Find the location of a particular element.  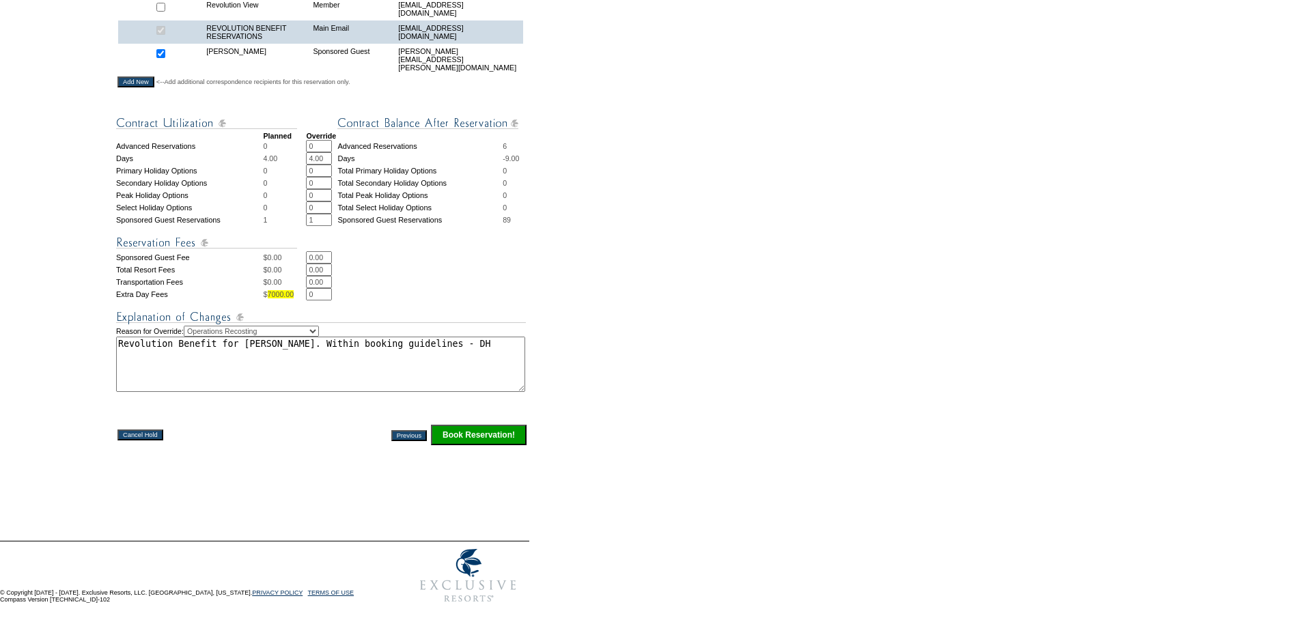

span: 6 is located at coordinates (505, 146).